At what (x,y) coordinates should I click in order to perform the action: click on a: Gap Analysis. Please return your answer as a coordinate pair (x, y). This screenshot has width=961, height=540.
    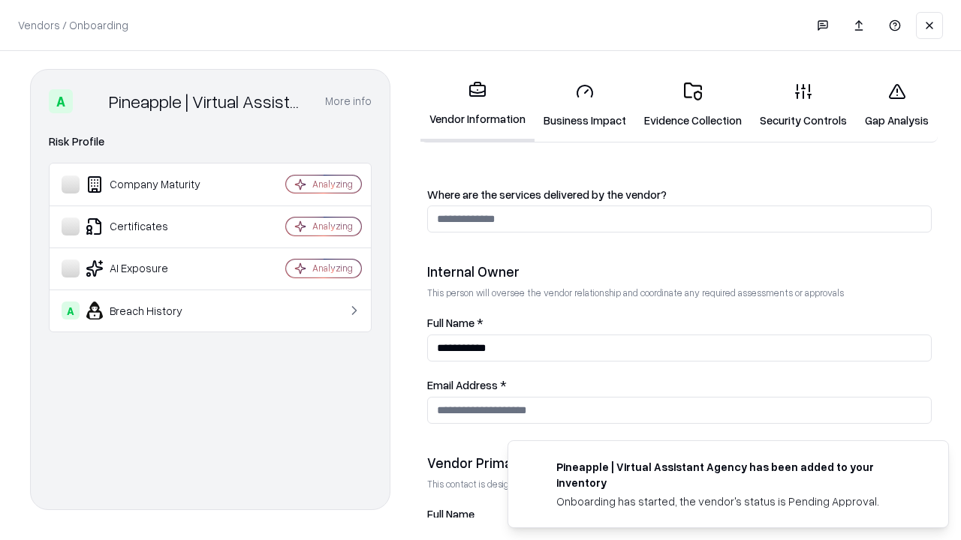
    Looking at the image, I should click on (896, 105).